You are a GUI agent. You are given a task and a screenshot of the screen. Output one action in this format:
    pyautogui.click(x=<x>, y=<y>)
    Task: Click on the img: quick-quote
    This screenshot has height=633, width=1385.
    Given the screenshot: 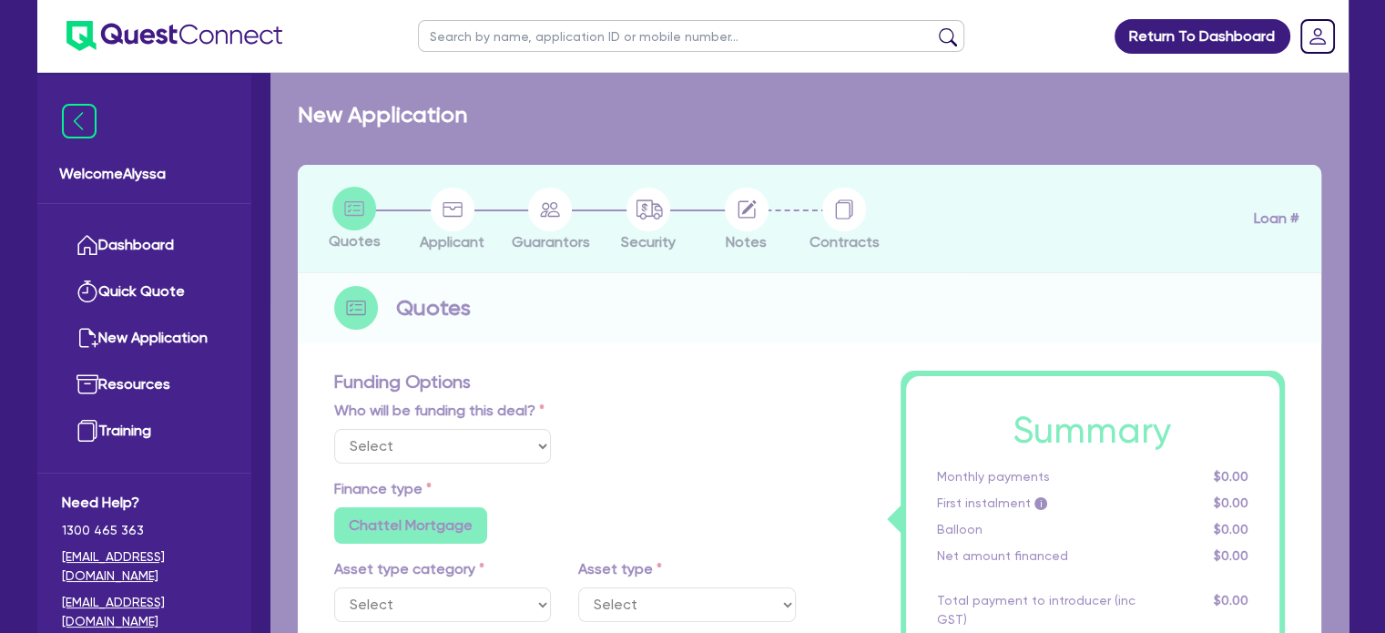 What is the action you would take?
    pyautogui.click(x=87, y=291)
    